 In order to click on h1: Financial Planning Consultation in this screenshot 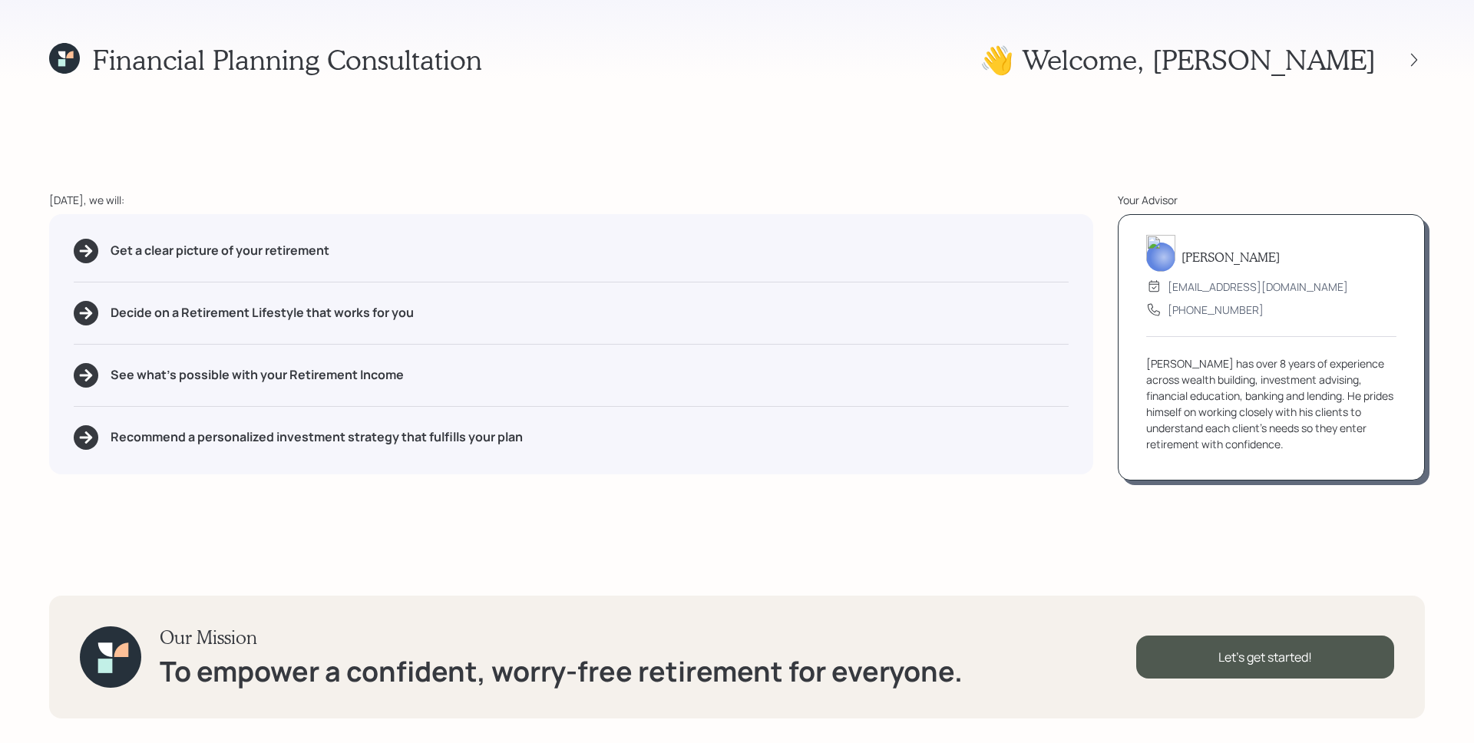, I will do `click(287, 59)`.